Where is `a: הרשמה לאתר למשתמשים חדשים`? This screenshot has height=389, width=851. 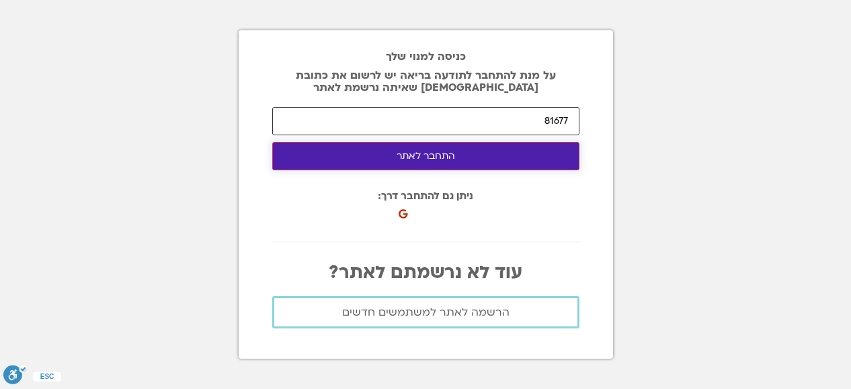
a: הרשמה לאתר למשתמשים חדשים is located at coordinates (426, 312).